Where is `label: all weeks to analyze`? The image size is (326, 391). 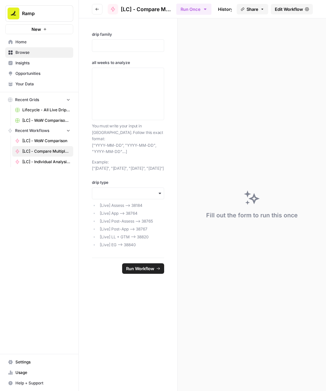
label: all weeks to analyze is located at coordinates (128, 63).